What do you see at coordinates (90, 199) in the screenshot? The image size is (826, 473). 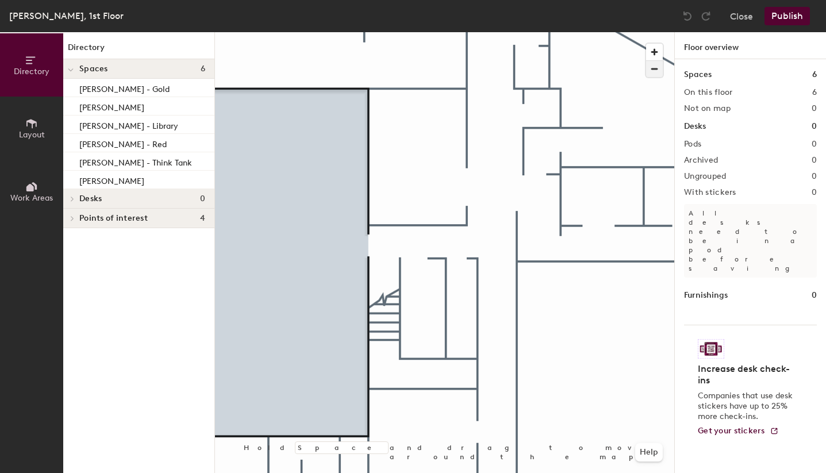 I see `span: Desks` at bounding box center [90, 199].